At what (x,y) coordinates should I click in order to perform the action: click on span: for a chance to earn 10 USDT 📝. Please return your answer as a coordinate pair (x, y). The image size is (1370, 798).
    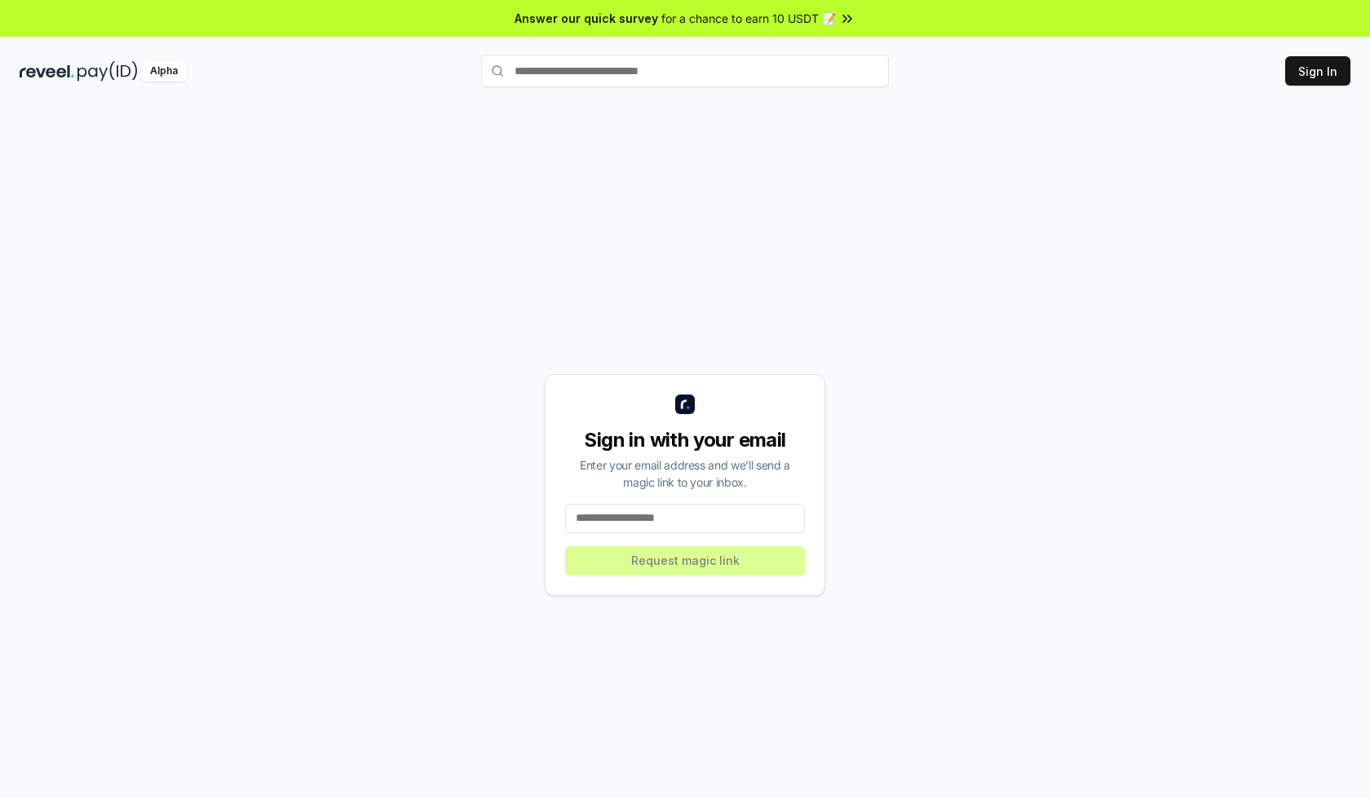
    Looking at the image, I should click on (749, 18).